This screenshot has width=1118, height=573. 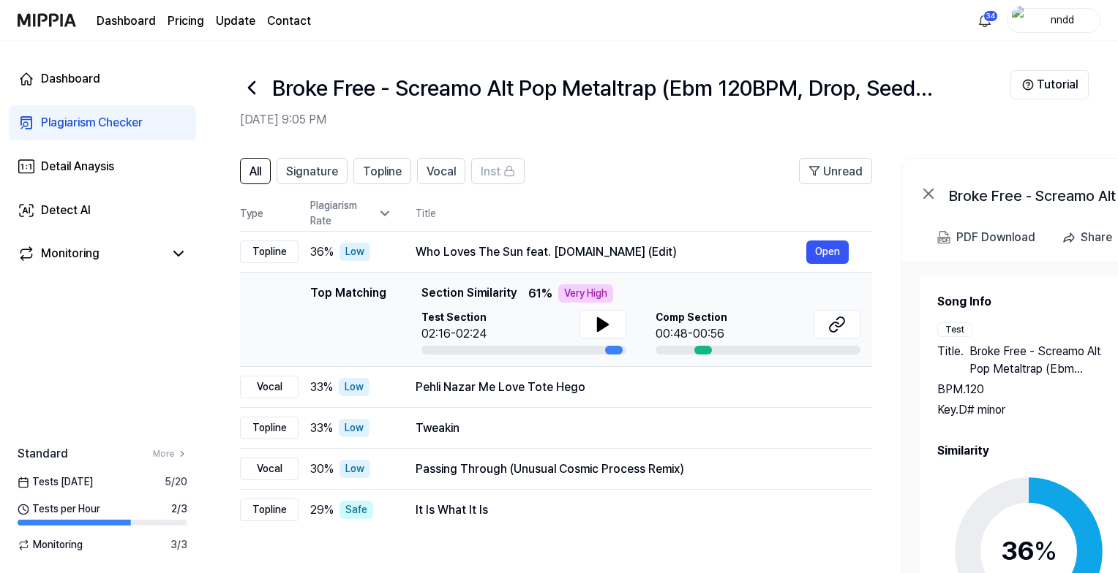 I want to click on div: Safe, so click(x=356, y=510).